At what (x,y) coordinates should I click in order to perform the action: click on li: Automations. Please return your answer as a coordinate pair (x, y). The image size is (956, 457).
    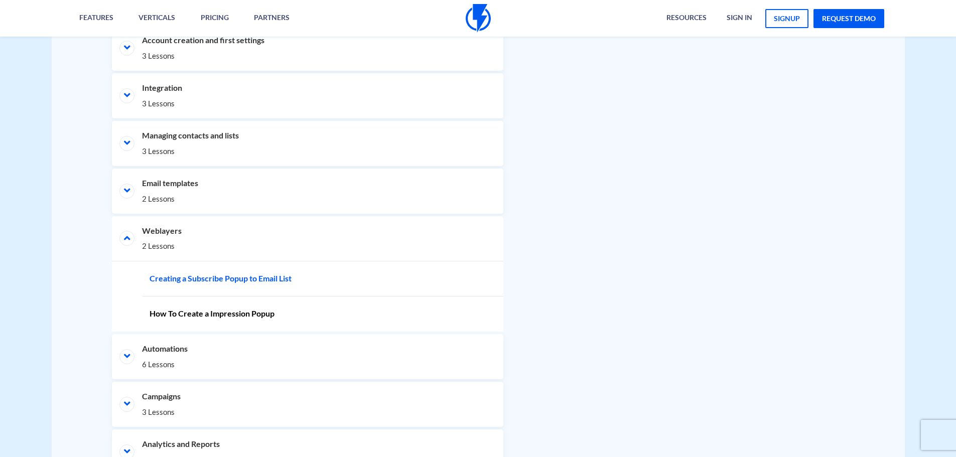
    Looking at the image, I should click on (308, 357).